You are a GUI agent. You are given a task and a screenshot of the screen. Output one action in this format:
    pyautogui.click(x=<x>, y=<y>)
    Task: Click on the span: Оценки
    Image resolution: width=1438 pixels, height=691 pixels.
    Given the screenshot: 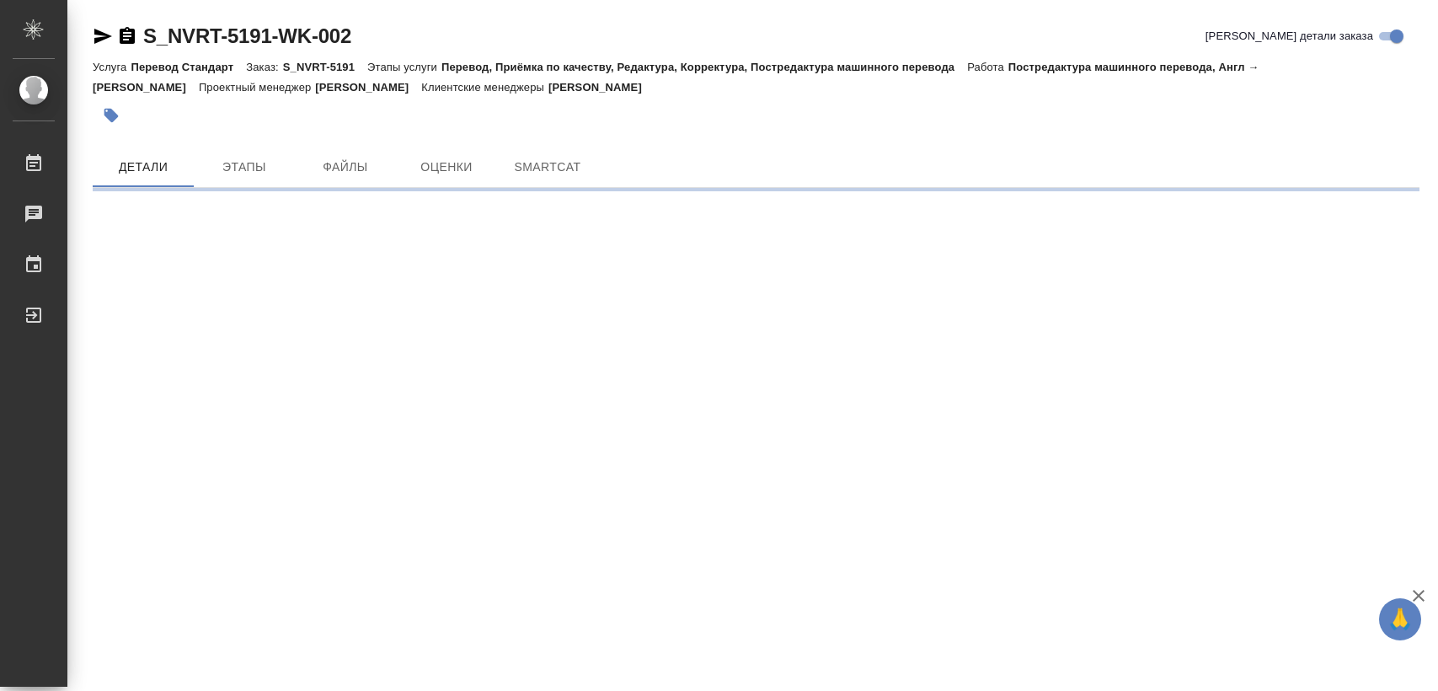 What is the action you would take?
    pyautogui.click(x=447, y=167)
    